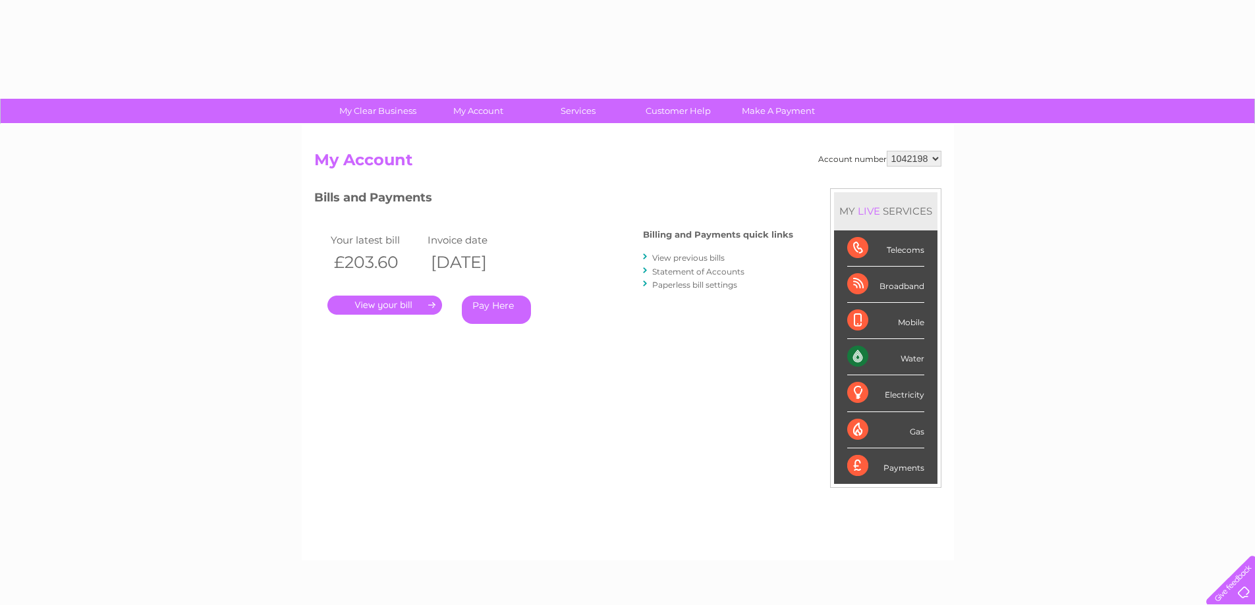  Describe the element at coordinates (885, 466) in the screenshot. I see `div: Payments` at that location.